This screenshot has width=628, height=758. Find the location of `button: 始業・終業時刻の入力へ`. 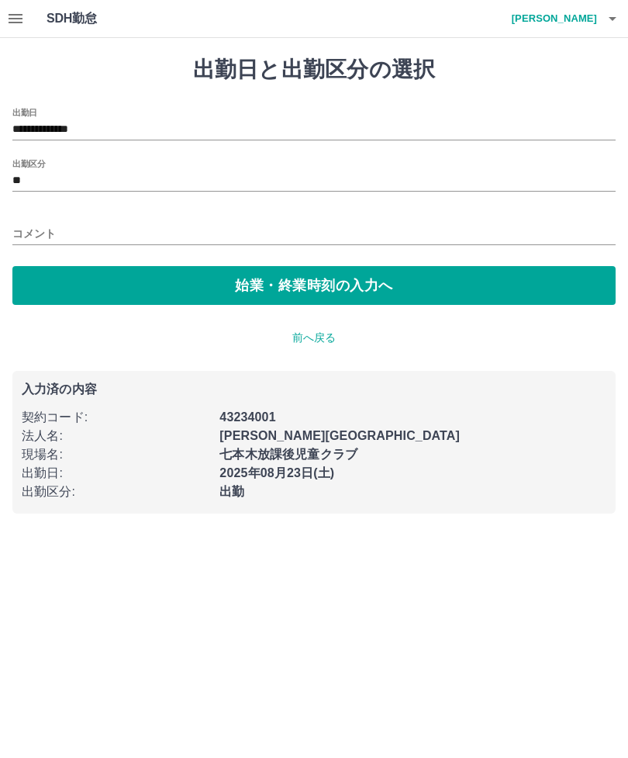

button: 始業・終業時刻の入力へ is located at coordinates (314, 285).